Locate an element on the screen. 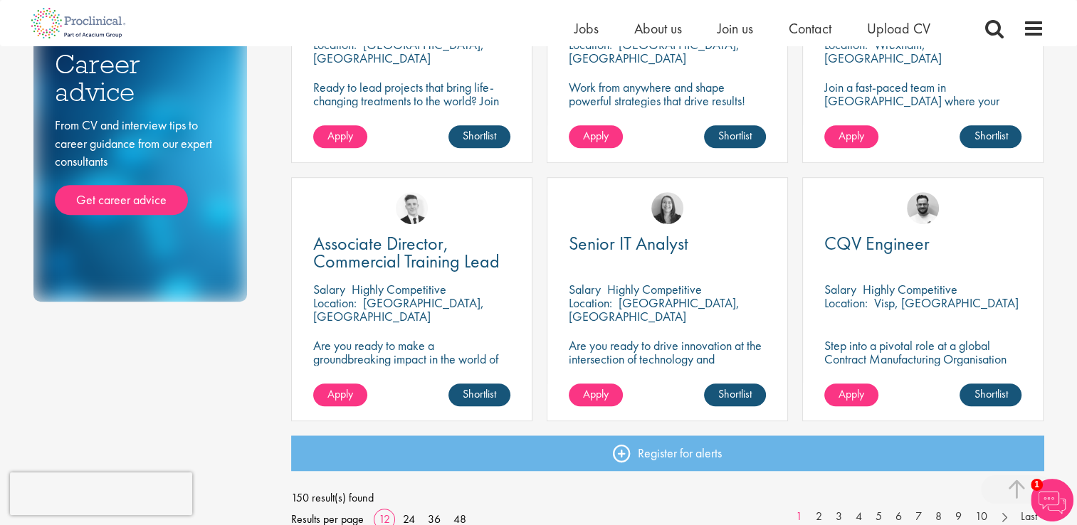  a: Contact is located at coordinates (810, 28).